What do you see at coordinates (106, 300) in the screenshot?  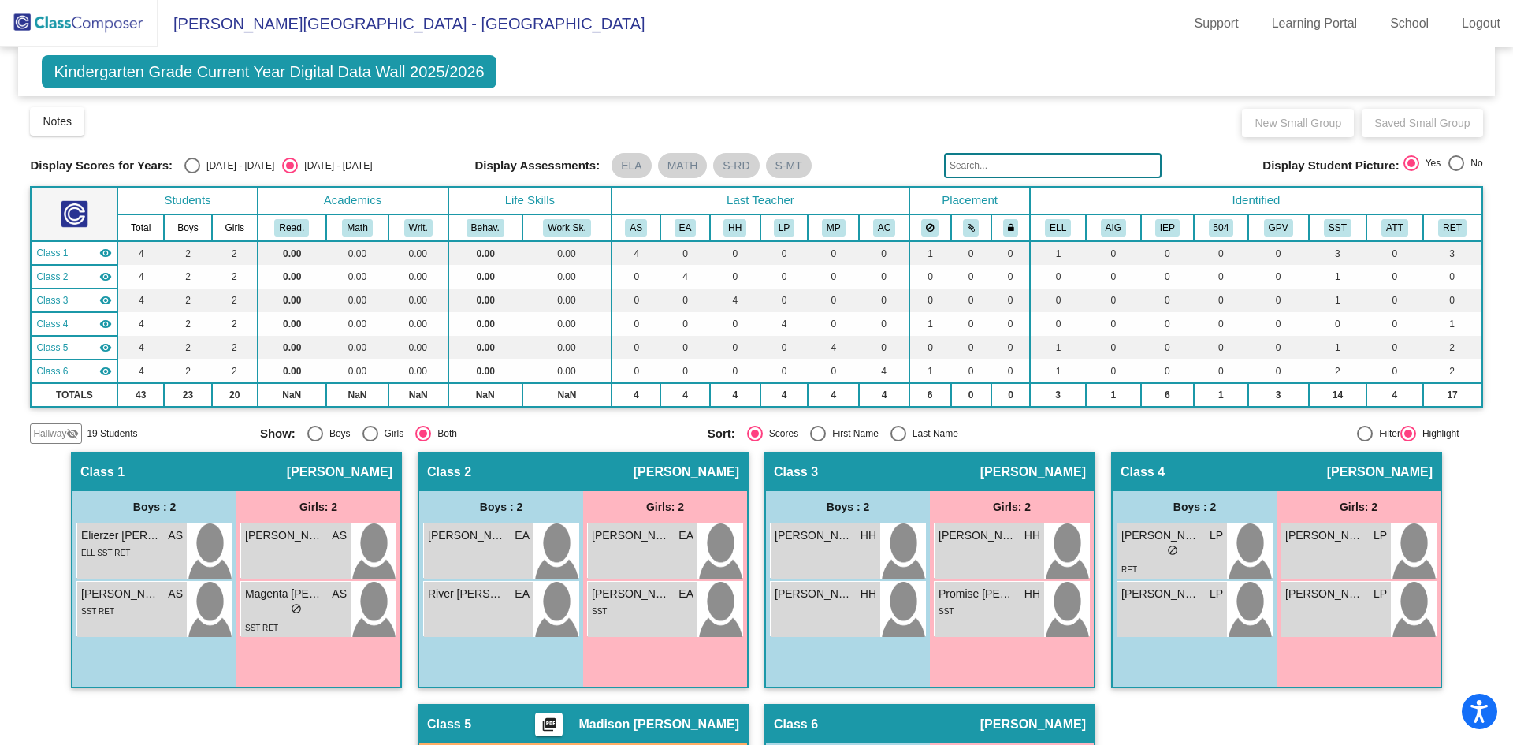 I see `mat-icon: visibility` at bounding box center [106, 300].